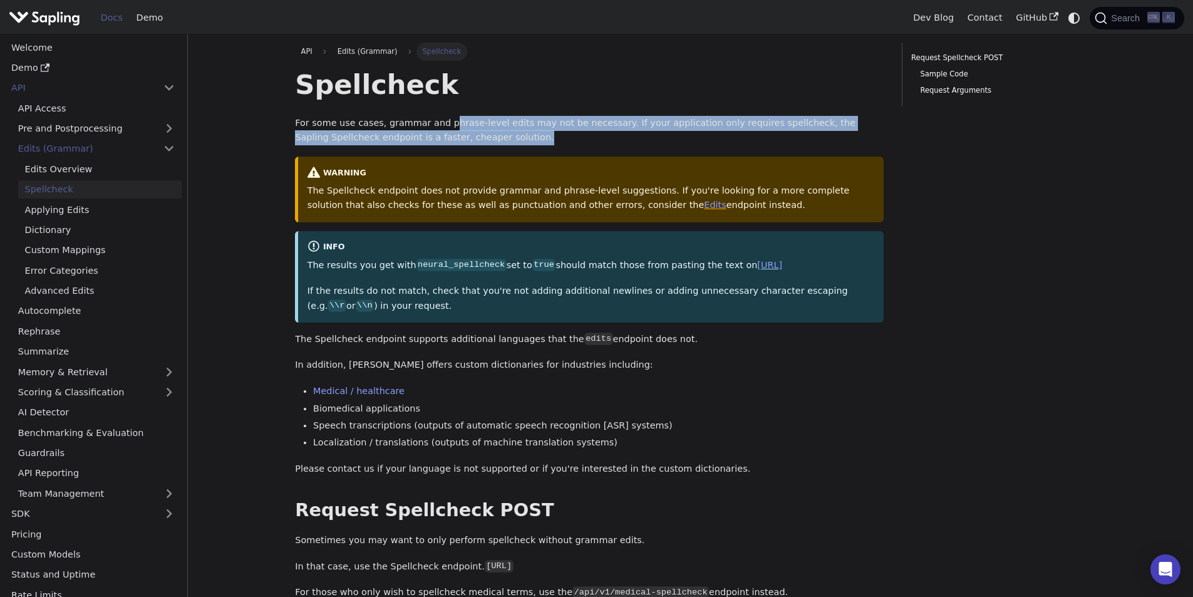 The width and height of the screenshot is (1193, 597). Describe the element at coordinates (100, 270) in the screenshot. I see `a: Error Categories` at that location.